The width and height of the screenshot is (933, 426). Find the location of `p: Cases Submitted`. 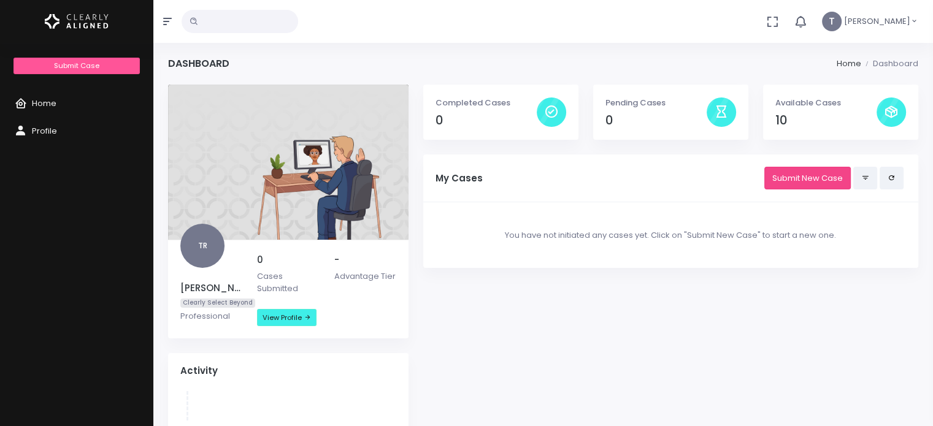

p: Cases Submitted is located at coordinates (288, 282).